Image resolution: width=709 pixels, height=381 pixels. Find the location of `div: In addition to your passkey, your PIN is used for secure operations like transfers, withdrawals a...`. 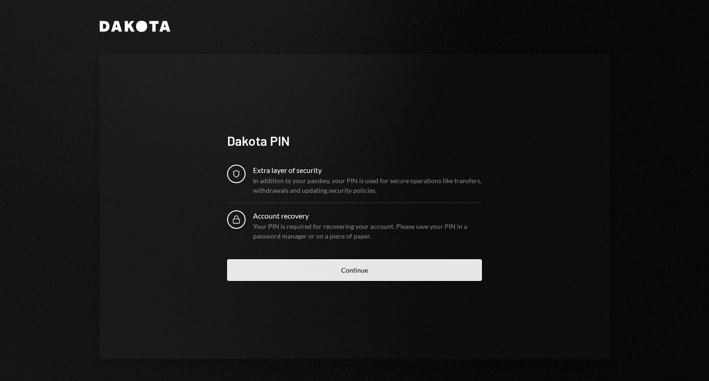

div: In addition to your passkey, your PIN is used for secure operations like transfers, withdrawals a... is located at coordinates (367, 186).